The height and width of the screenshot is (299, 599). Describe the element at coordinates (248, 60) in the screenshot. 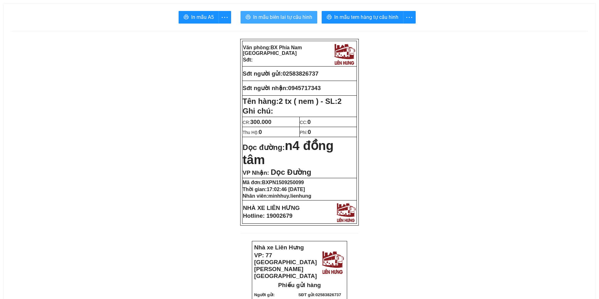

I see `strong: Sđt:` at that location.